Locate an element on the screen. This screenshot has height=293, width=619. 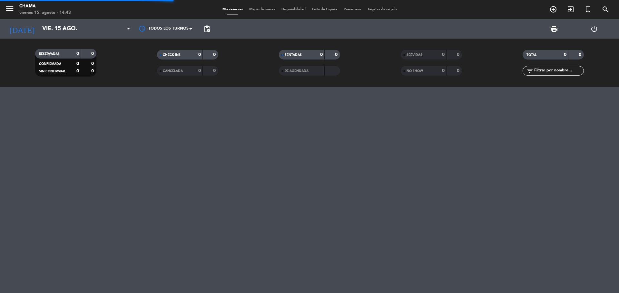
span: Pre-acceso is located at coordinates (352, 9).